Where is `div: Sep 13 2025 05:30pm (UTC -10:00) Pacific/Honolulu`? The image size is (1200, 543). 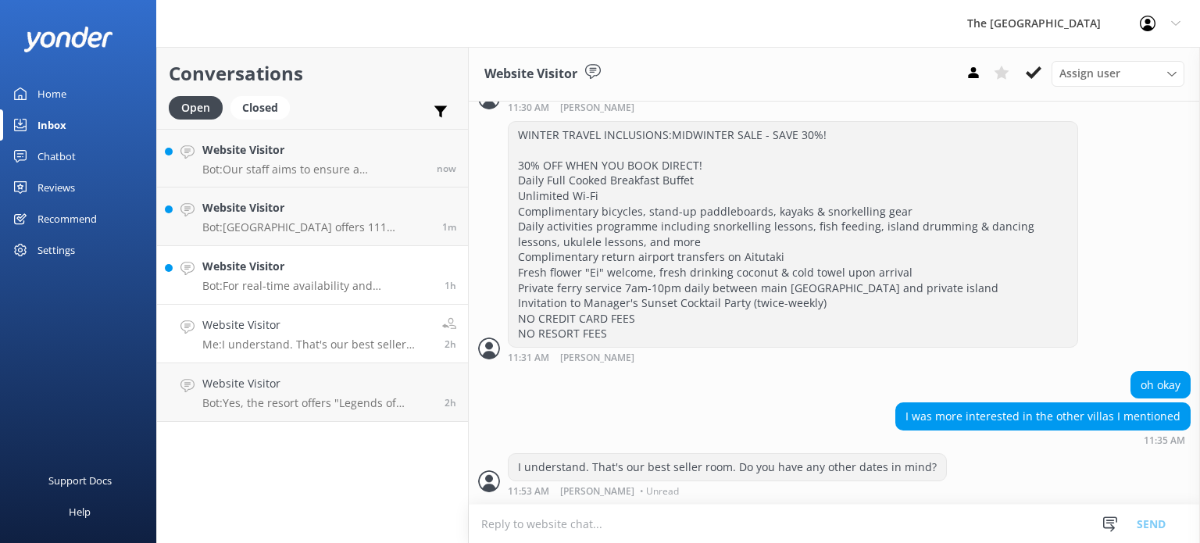
div: Sep 13 2025 05:30pm (UTC -10:00) Pacific/Honolulu is located at coordinates (721, 107).